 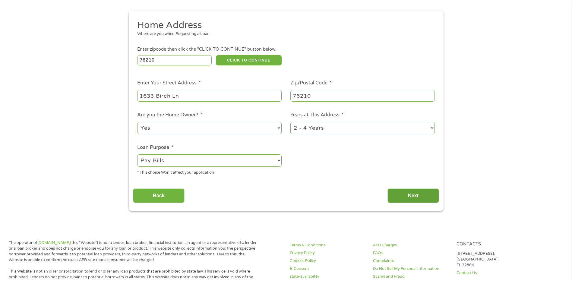 What do you see at coordinates (159, 196) in the screenshot?
I see `input: Back` at bounding box center [159, 196].